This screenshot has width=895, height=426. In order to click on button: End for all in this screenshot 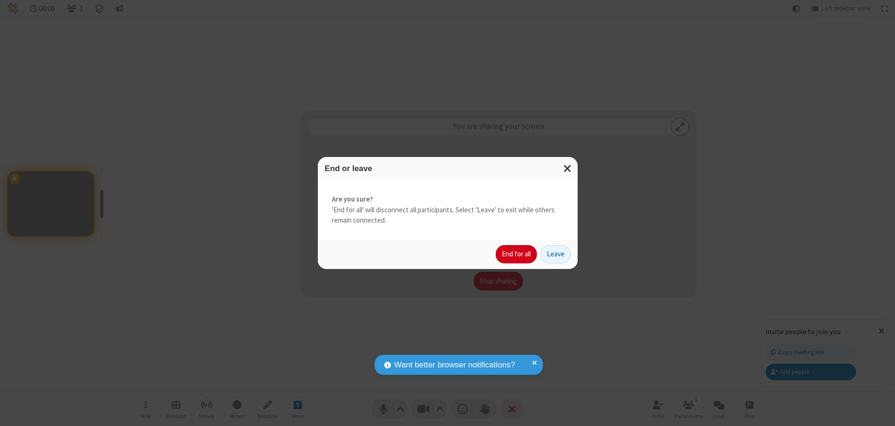, I will do `click(516, 254)`.